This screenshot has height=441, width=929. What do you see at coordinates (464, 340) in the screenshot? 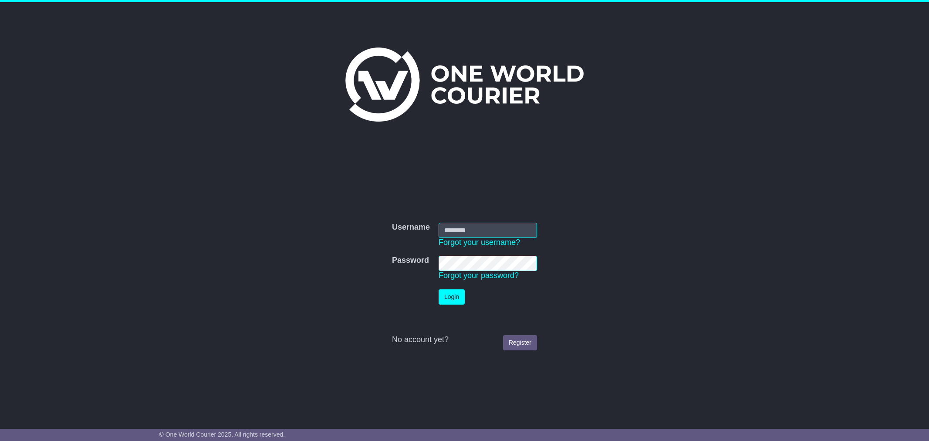
I see `div: No account yet?` at bounding box center [464, 340].